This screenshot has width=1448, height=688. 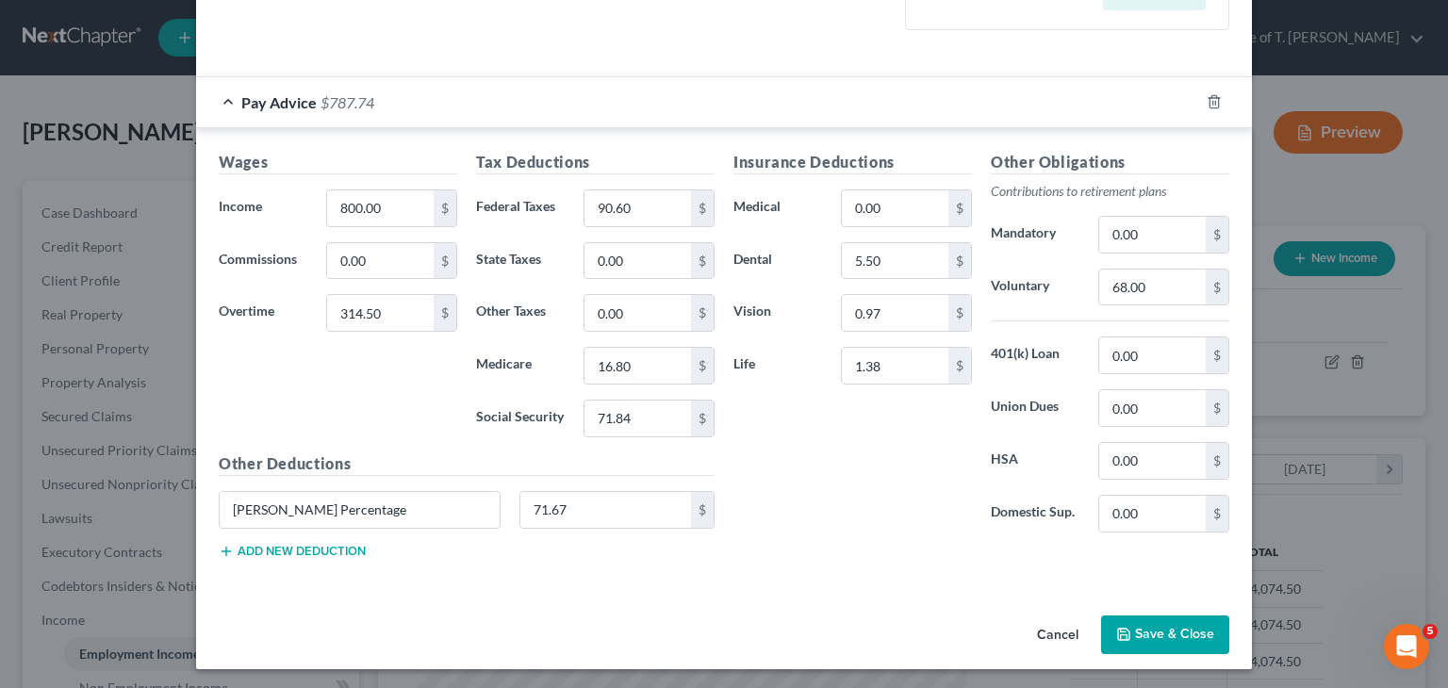 I want to click on label: Medicare, so click(x=520, y=366).